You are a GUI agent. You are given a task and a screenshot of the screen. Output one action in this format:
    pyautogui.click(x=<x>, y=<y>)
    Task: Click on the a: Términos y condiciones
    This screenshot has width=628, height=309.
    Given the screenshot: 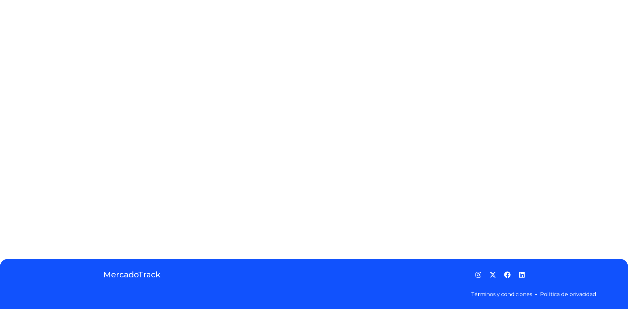 What is the action you would take?
    pyautogui.click(x=502, y=294)
    